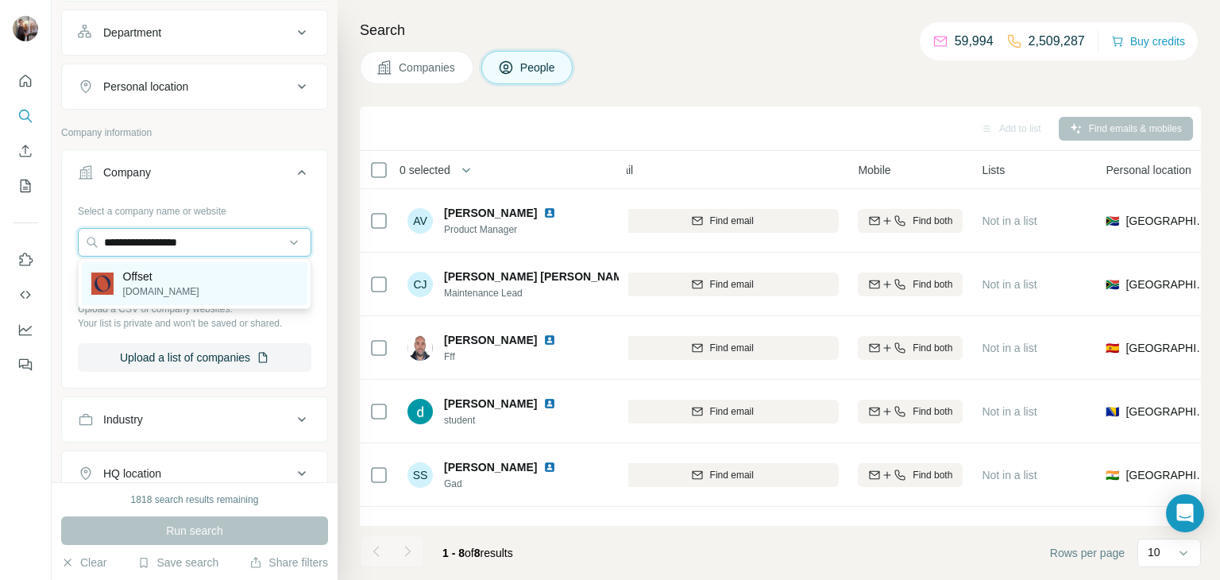  I want to click on span: 8, so click(477, 553).